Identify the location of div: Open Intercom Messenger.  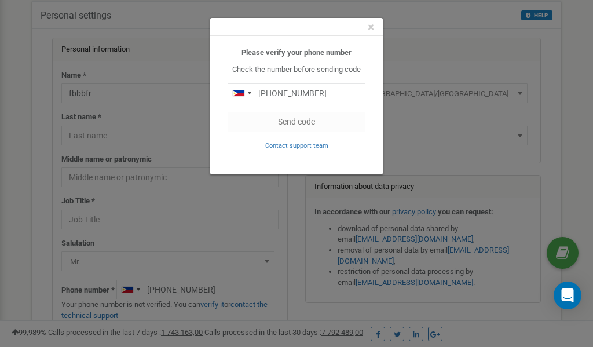
(568, 295).